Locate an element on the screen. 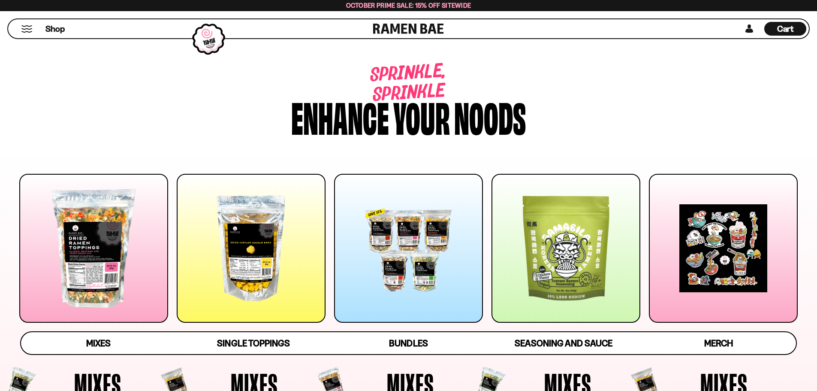 This screenshot has width=817, height=391. span: October Prime Sale: 15% off Sitewide is located at coordinates (409, 5).